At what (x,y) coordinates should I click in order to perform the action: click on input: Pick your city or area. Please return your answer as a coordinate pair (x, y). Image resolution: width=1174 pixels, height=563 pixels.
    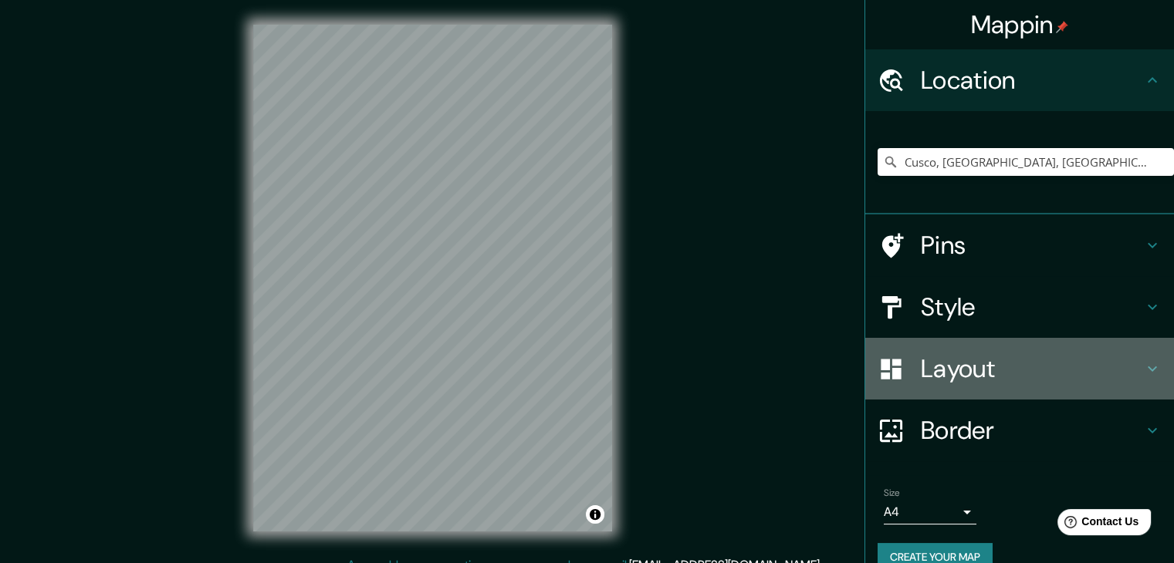
    Looking at the image, I should click on (1026, 162).